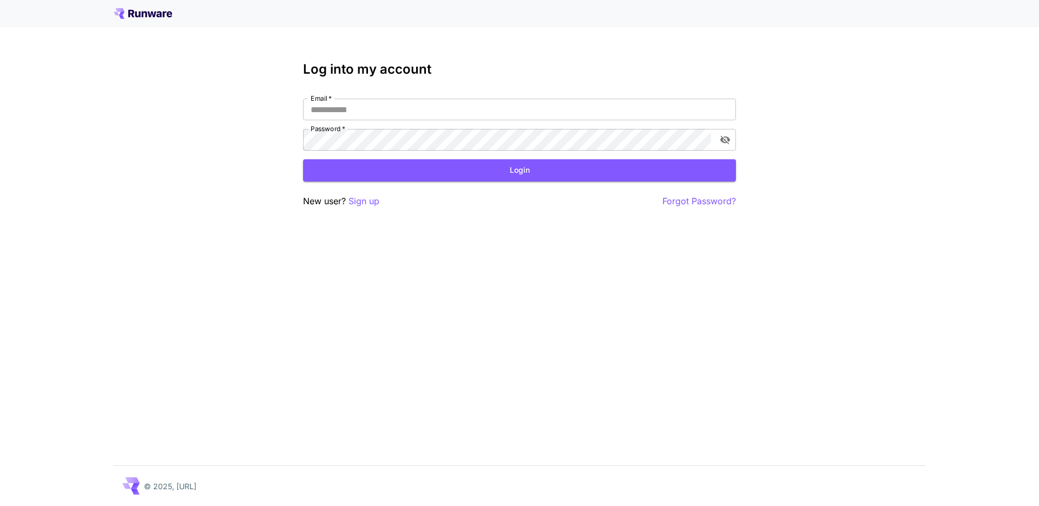 This screenshot has height=506, width=1039. What do you see at coordinates (699, 201) in the screenshot?
I see `p: Forgot Password?` at bounding box center [699, 201].